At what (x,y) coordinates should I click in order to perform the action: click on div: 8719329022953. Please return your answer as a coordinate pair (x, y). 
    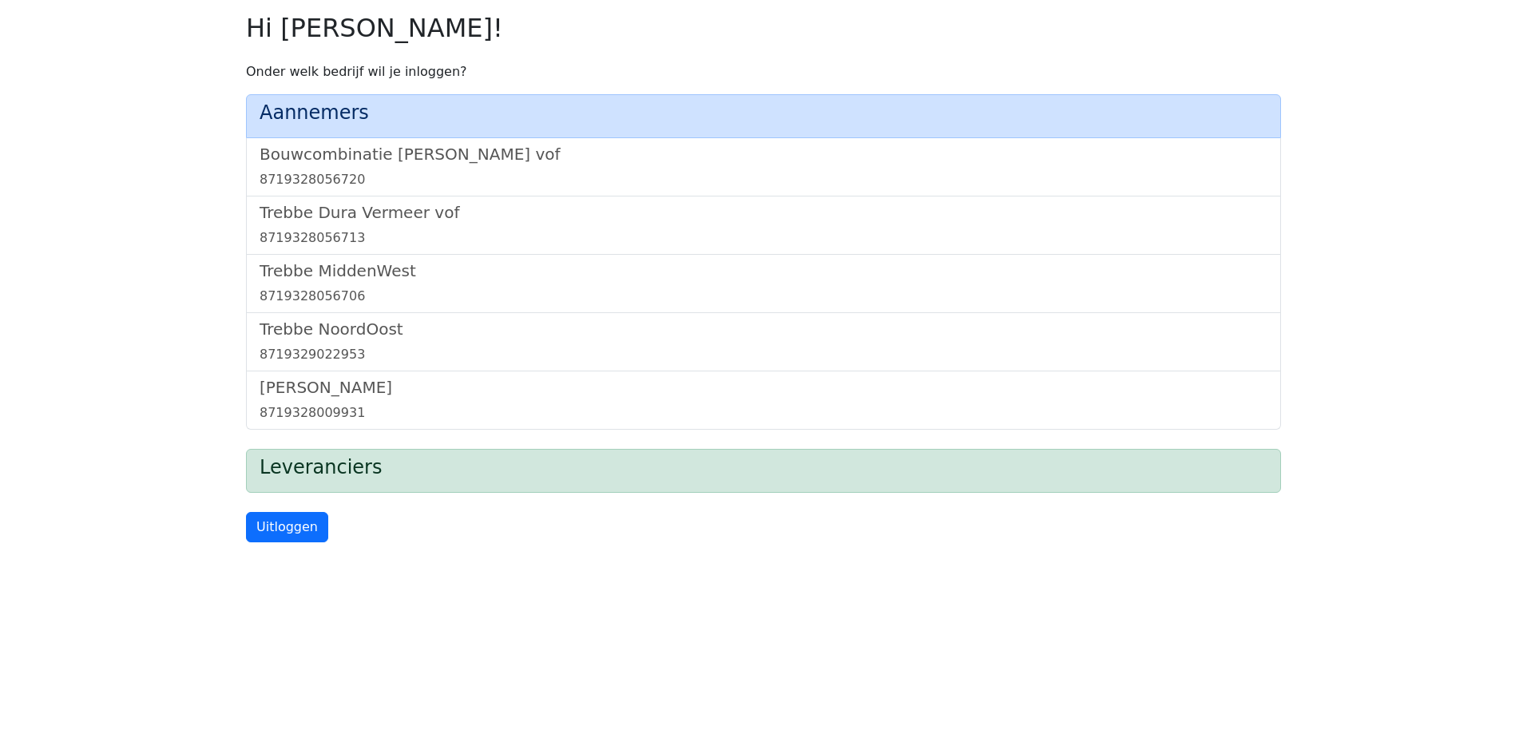
    Looking at the image, I should click on (763, 355).